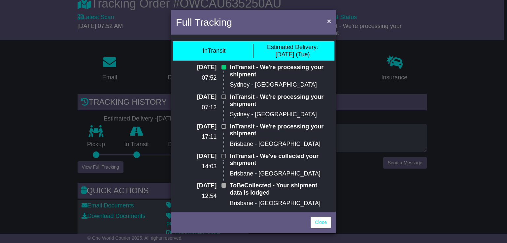  What do you see at coordinates (292, 47) in the screenshot?
I see `span: Estimated Delivery:` at bounding box center [292, 47].